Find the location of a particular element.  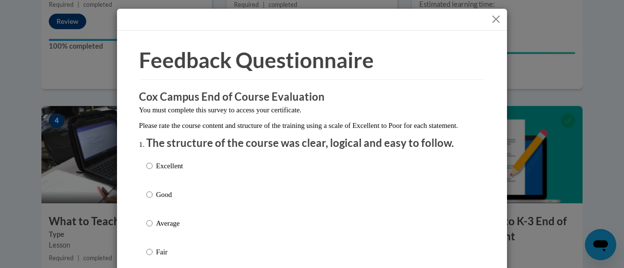

h3: Cox Campus End of Course Evaluation is located at coordinates (312, 97).